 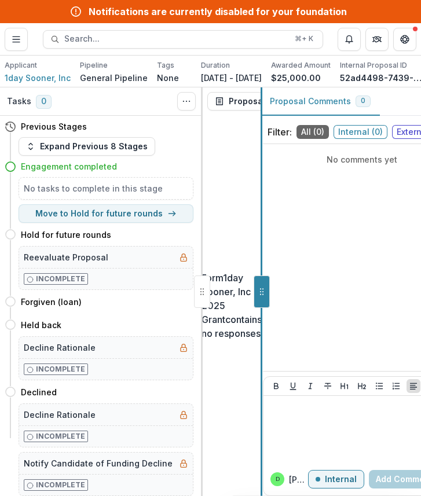 What do you see at coordinates (39, 392) in the screenshot?
I see `h4: Declined` at bounding box center [39, 392].